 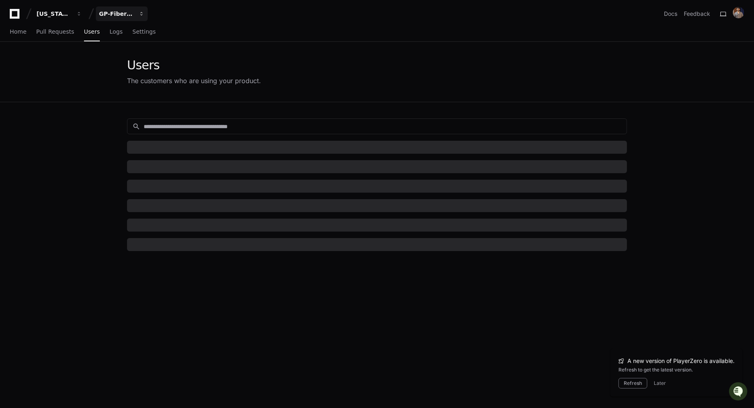 I want to click on span: Pull Requests, so click(x=55, y=32).